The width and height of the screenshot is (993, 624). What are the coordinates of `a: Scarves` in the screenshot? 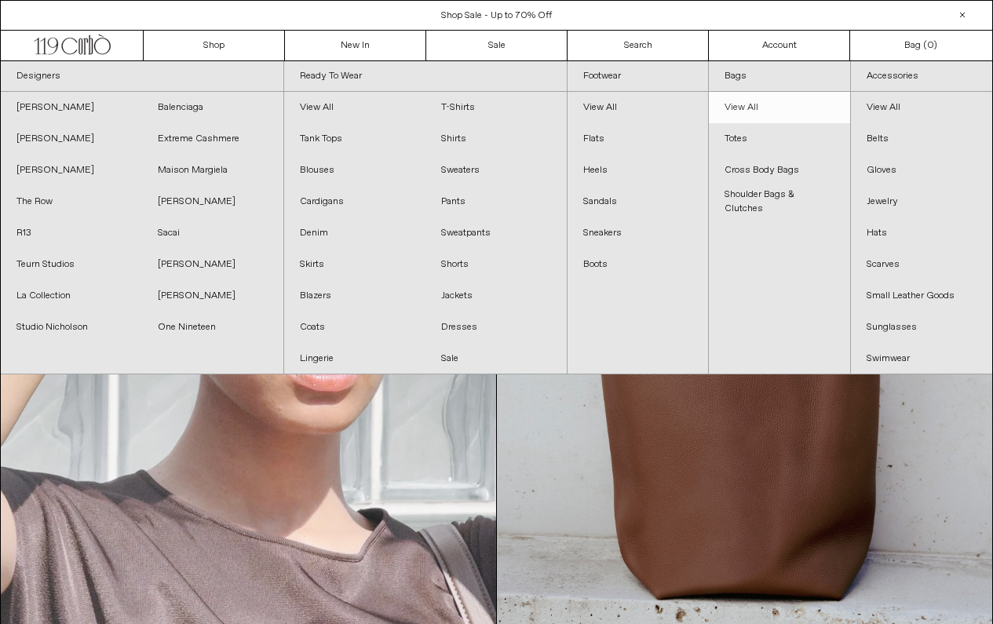 It's located at (922, 265).